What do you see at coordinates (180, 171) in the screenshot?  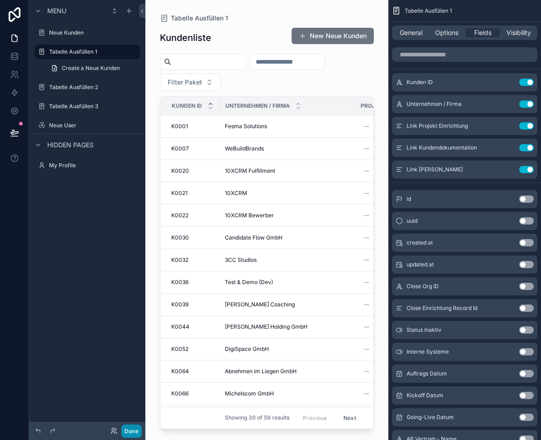 I see `span: K0020` at bounding box center [180, 171].